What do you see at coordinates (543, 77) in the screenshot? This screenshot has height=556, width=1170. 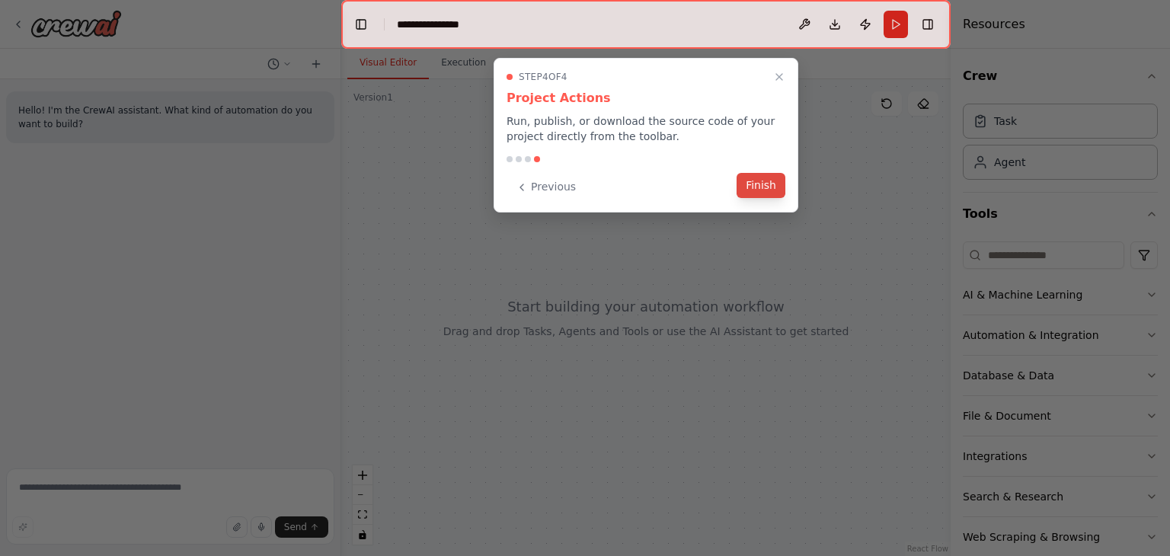 I see `span: Step 4 of 4` at bounding box center [543, 77].